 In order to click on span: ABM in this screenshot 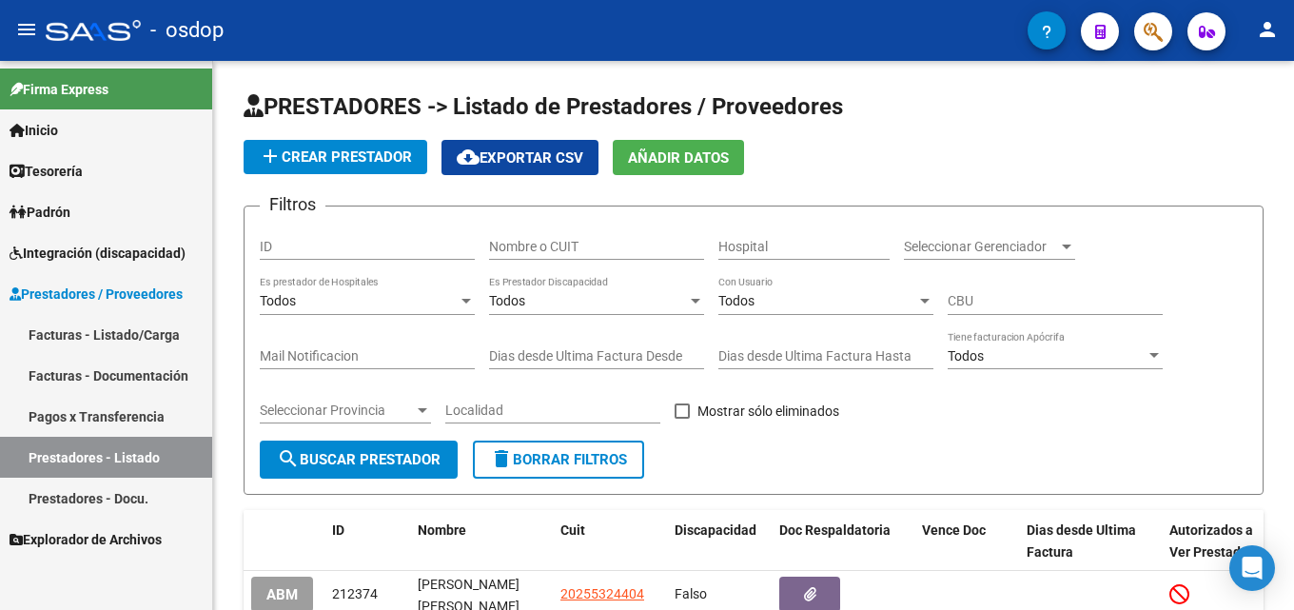, I will do `click(282, 594)`.